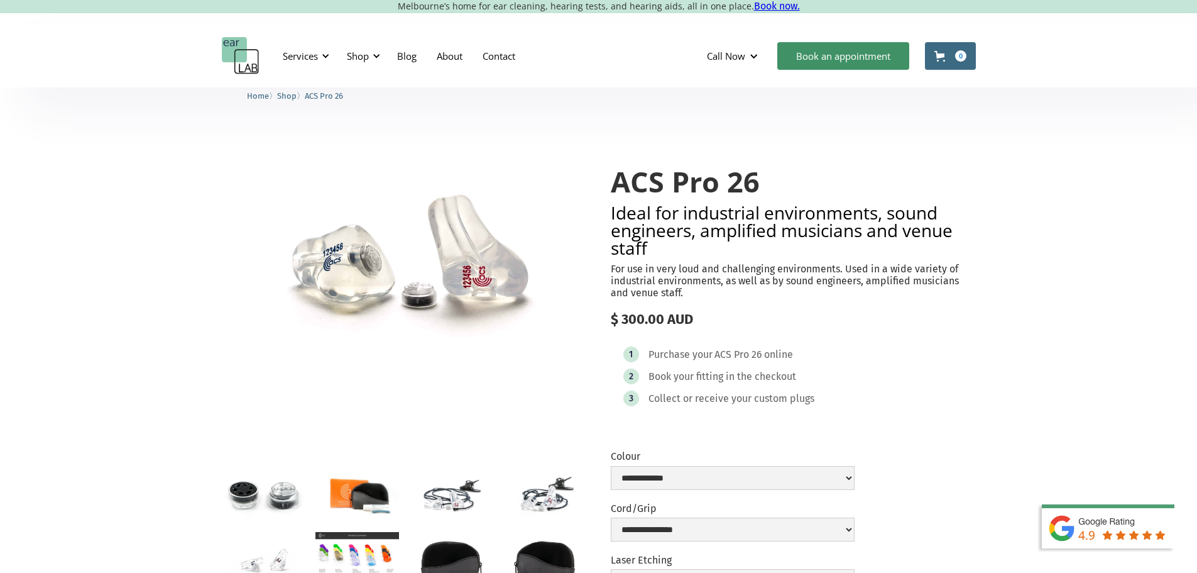 The width and height of the screenshot is (1197, 573). Describe the element at coordinates (404, 266) in the screenshot. I see `img: ACS Pro 26` at that location.